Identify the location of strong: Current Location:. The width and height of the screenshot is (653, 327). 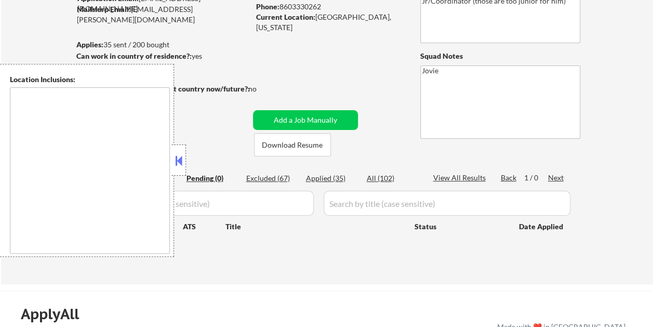
(286, 17).